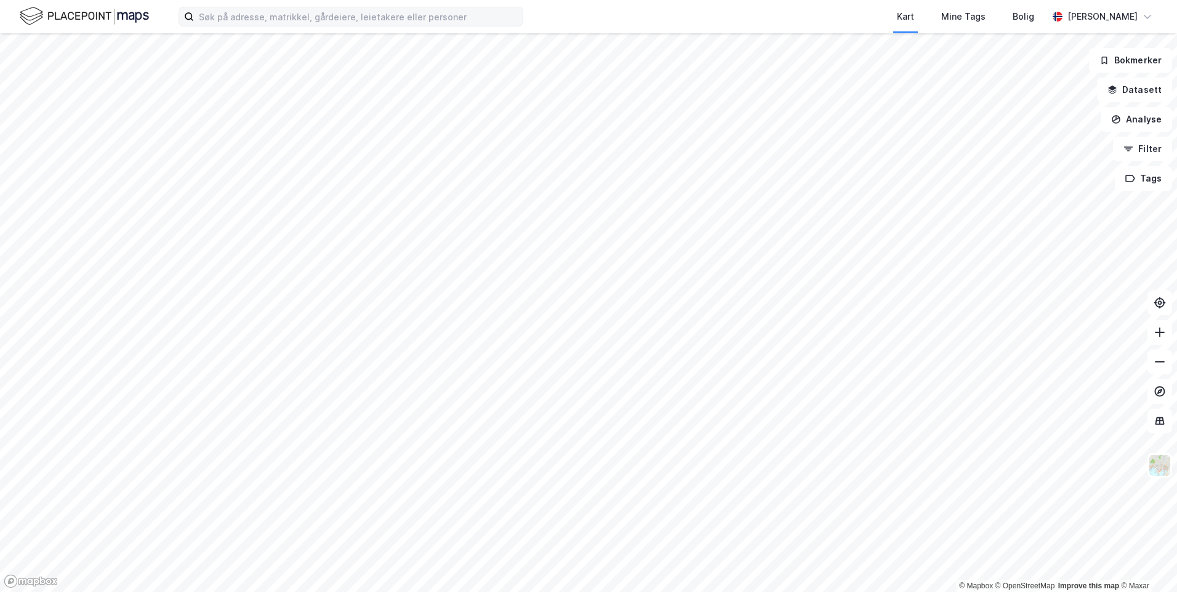 This screenshot has height=592, width=1177. Describe the element at coordinates (84, 16) in the screenshot. I see `img: logo.f888ab2527a4732fd821a326f86c7f29.svg` at that location.